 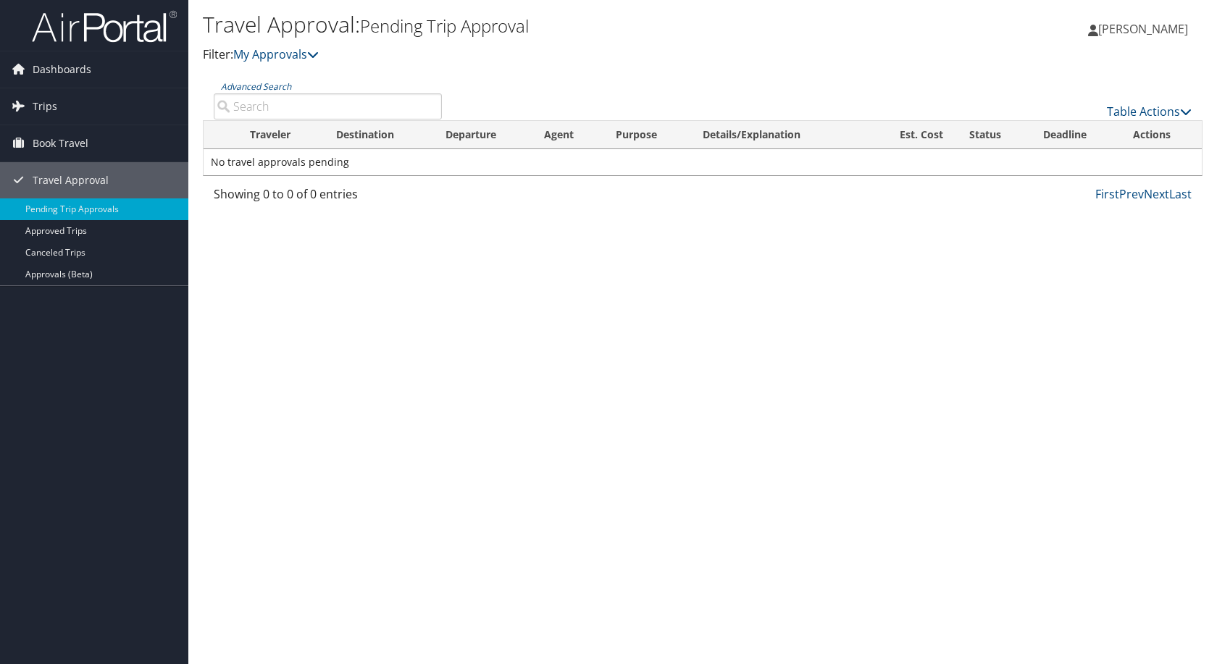 What do you see at coordinates (45, 106) in the screenshot?
I see `span: Trips` at bounding box center [45, 106].